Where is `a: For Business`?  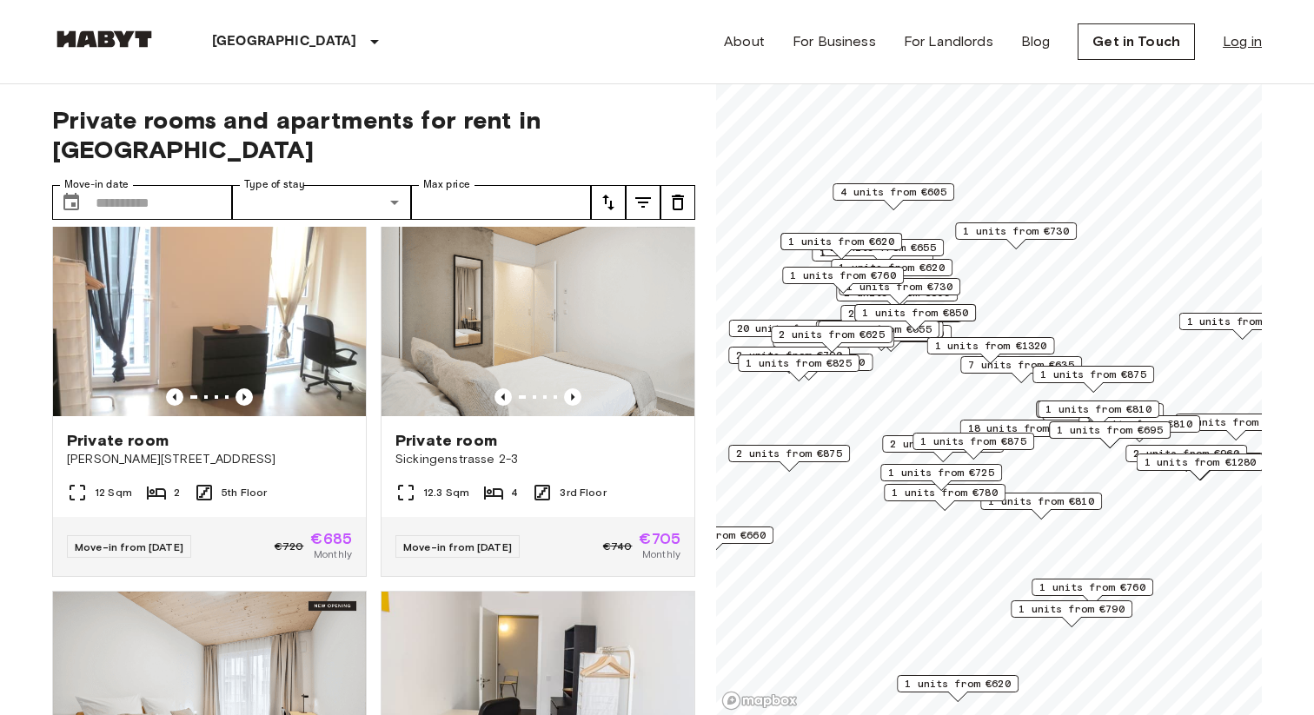
a: For Business is located at coordinates (834, 42).